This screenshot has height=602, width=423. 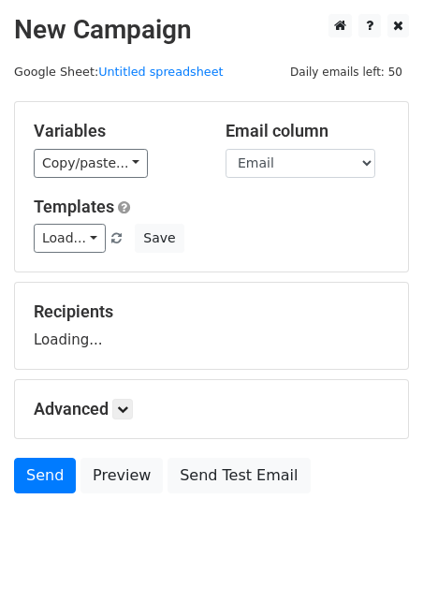 I want to click on small: Google Sheet:, so click(x=119, y=71).